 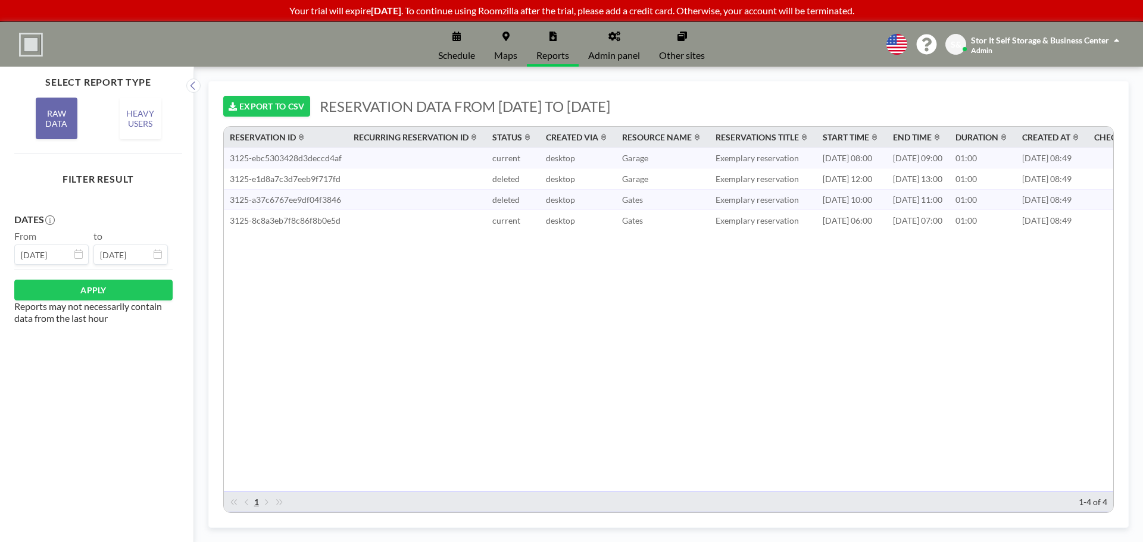 What do you see at coordinates (98, 179) in the screenshot?
I see `h4: FILTER RESULT` at bounding box center [98, 179].